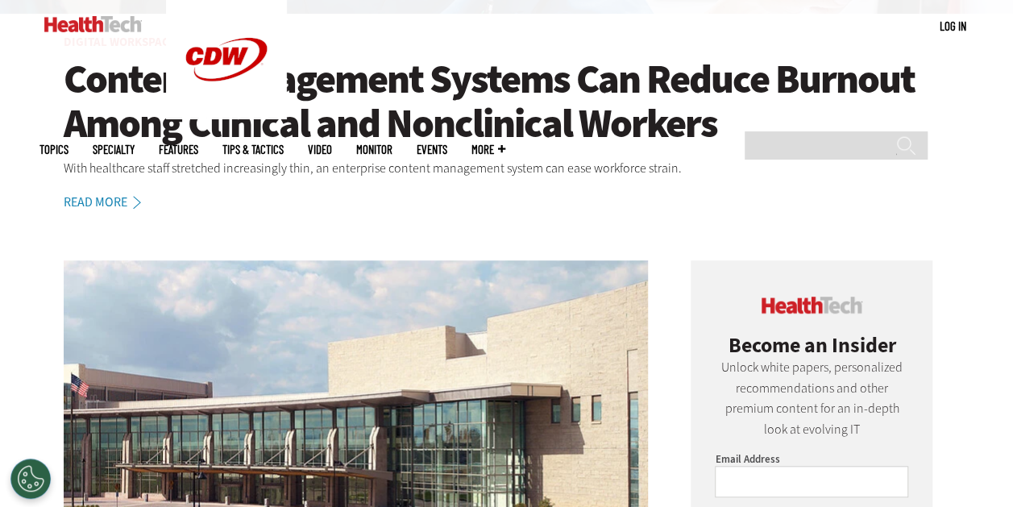 The height and width of the screenshot is (507, 1013). I want to click on a: Features, so click(178, 149).